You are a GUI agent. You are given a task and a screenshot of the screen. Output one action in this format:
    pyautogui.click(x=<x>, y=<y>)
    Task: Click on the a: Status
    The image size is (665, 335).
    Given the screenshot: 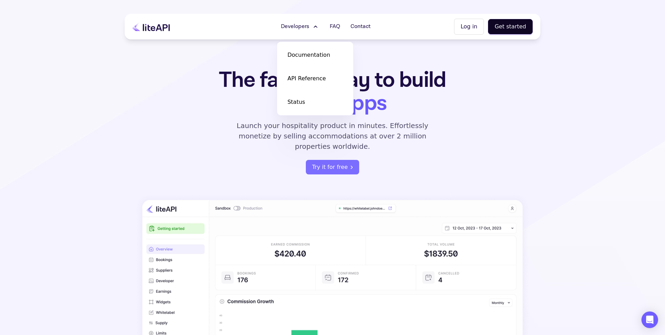 What is the action you would take?
    pyautogui.click(x=315, y=102)
    